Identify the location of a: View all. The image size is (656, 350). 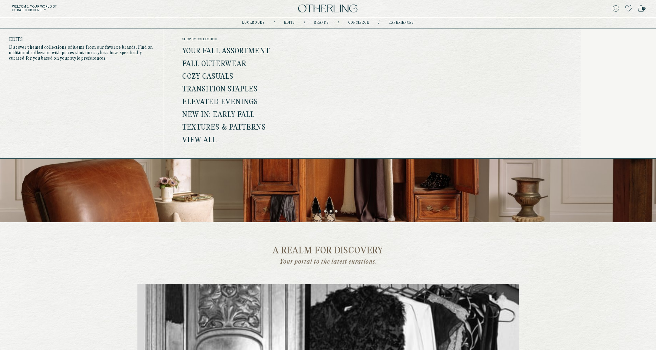
(200, 140).